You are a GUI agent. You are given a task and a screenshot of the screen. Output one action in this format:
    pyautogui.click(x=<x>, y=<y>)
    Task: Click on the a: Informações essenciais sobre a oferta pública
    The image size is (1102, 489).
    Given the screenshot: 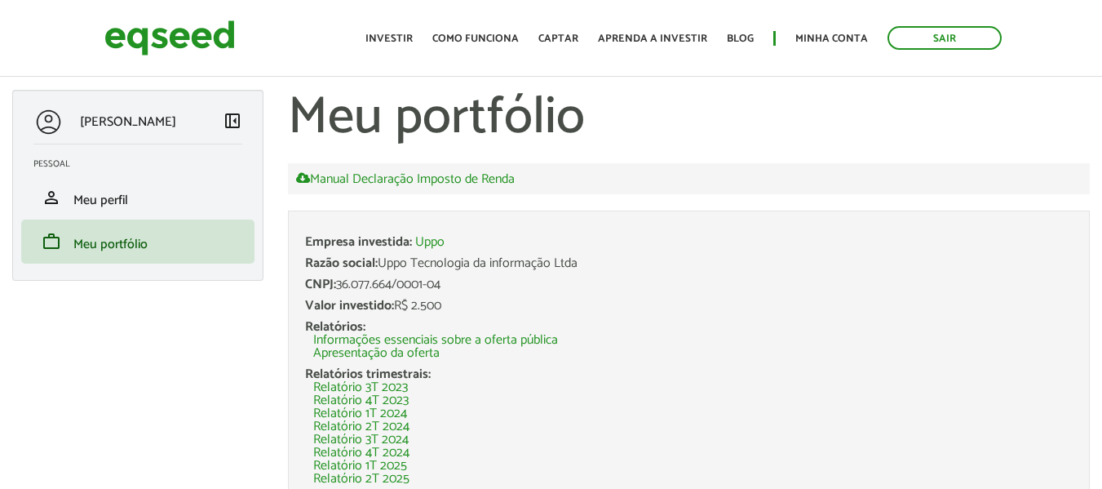 What is the action you would take?
    pyautogui.click(x=436, y=340)
    